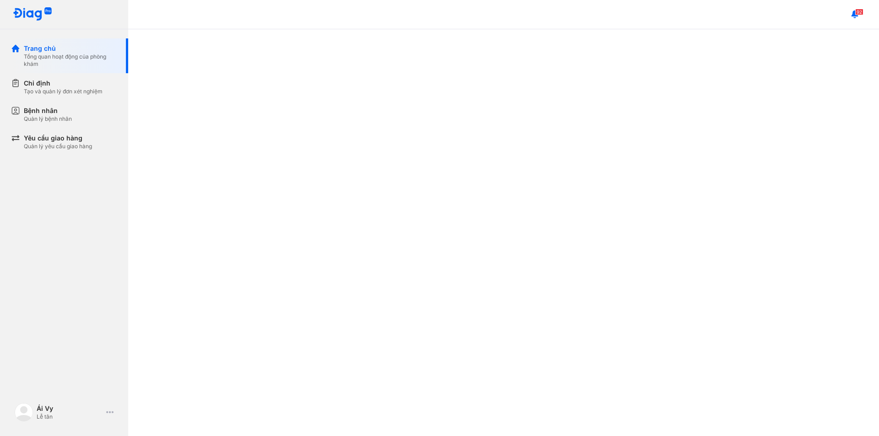 The image size is (879, 436). What do you see at coordinates (63, 83) in the screenshot?
I see `div: Chỉ định` at bounding box center [63, 83].